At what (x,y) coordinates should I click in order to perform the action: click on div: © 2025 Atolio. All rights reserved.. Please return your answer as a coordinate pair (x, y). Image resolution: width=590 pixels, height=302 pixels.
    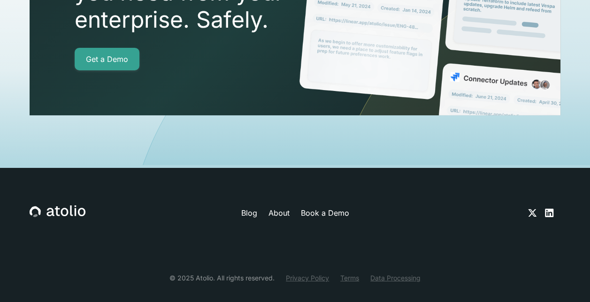
    Looking at the image, I should click on (222, 278).